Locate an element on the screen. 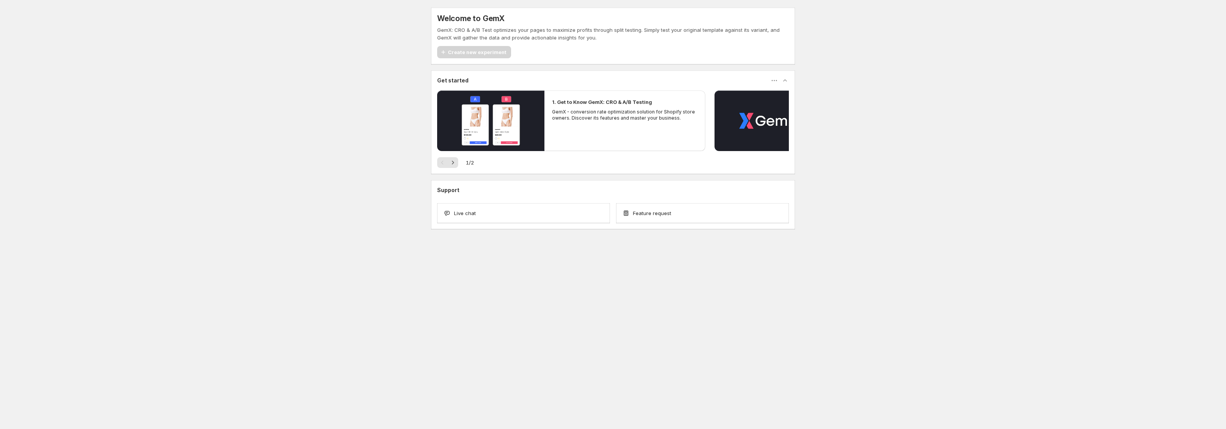 The width and height of the screenshot is (1226, 429). h3: Get started is located at coordinates (453, 80).